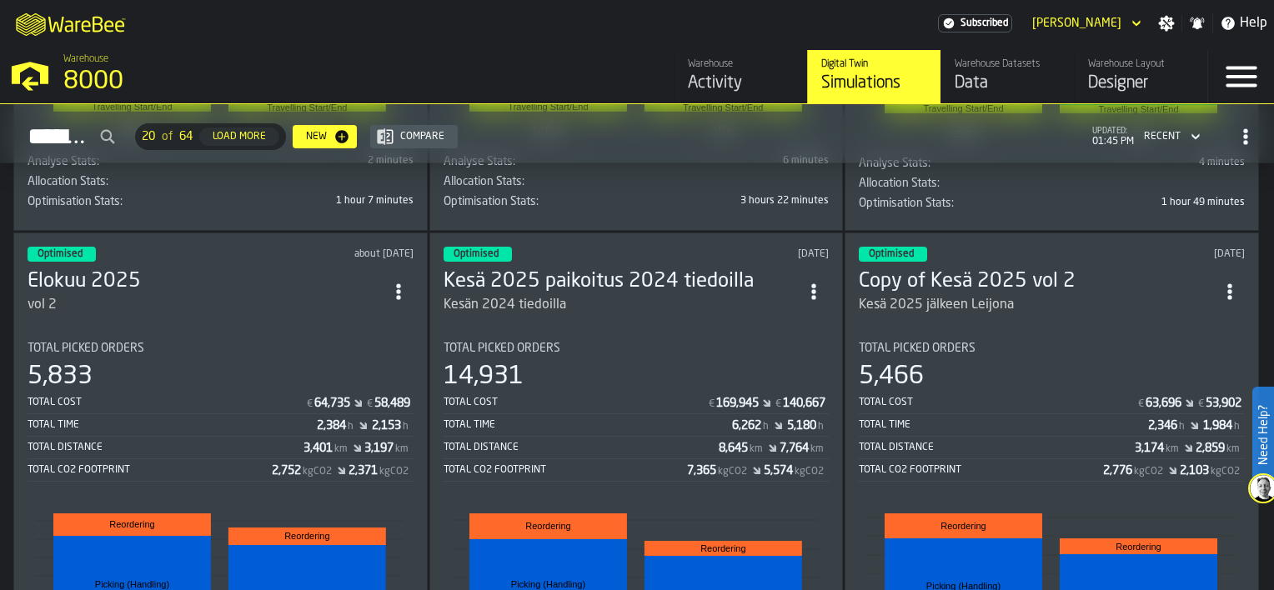 This screenshot has height=590, width=1274. Describe the element at coordinates (936, 305) in the screenshot. I see `div: Kesä 2025 jälkeen Leijona` at that location.